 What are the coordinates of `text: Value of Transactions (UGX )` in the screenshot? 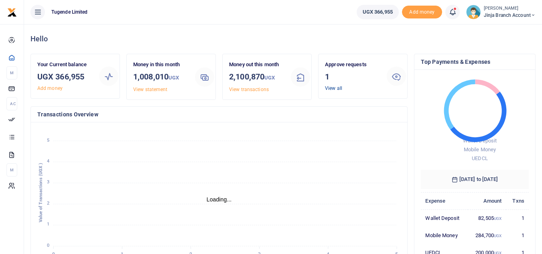 It's located at (41, 193).